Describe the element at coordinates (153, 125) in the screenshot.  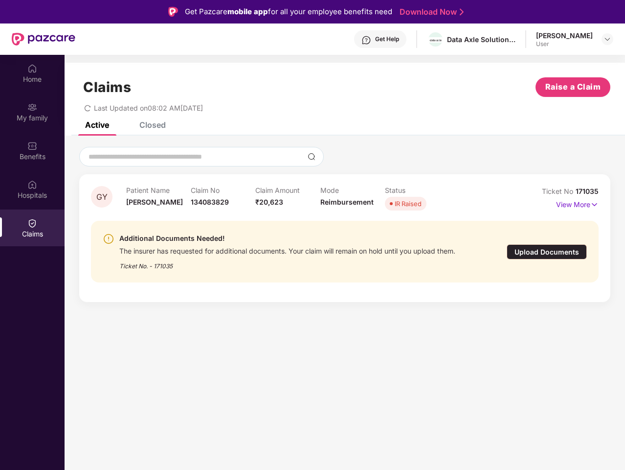
I see `div: Closed` at that location.